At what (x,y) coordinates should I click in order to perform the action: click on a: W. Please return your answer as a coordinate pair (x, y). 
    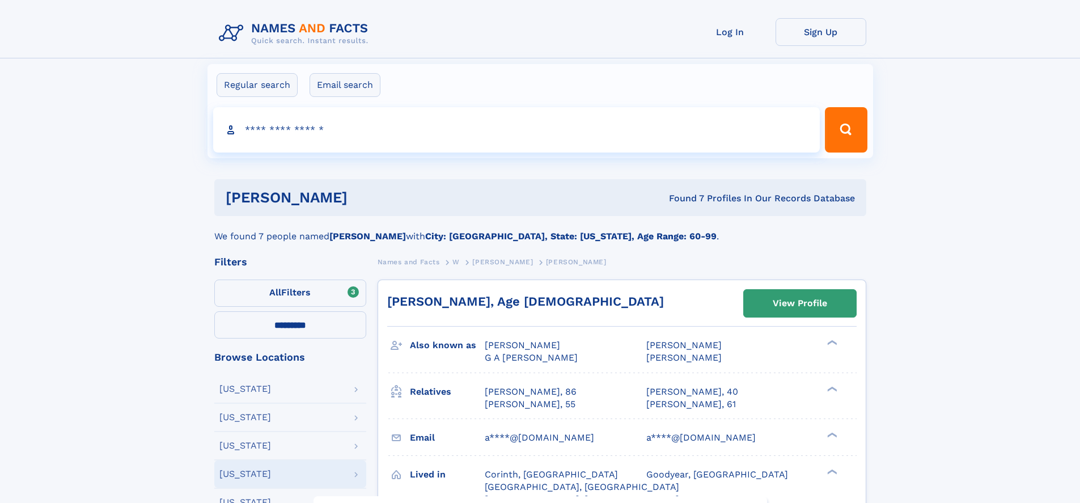
    Looking at the image, I should click on (456, 261).